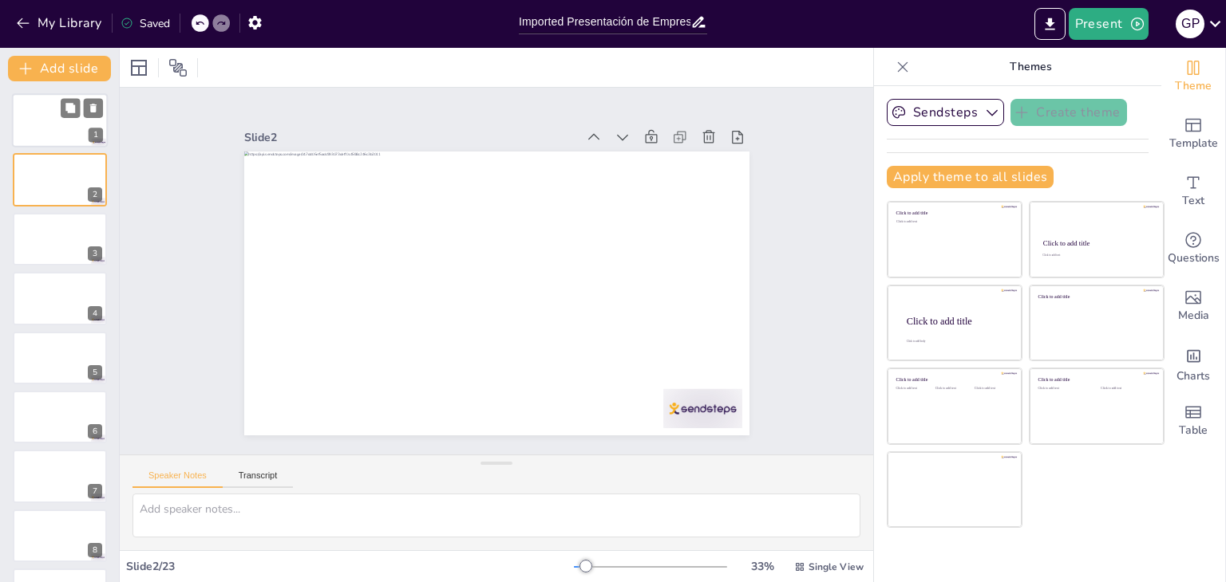 Image resolution: width=1226 pixels, height=582 pixels. What do you see at coordinates (1190, 24) in the screenshot?
I see `div: G P` at bounding box center [1190, 24].